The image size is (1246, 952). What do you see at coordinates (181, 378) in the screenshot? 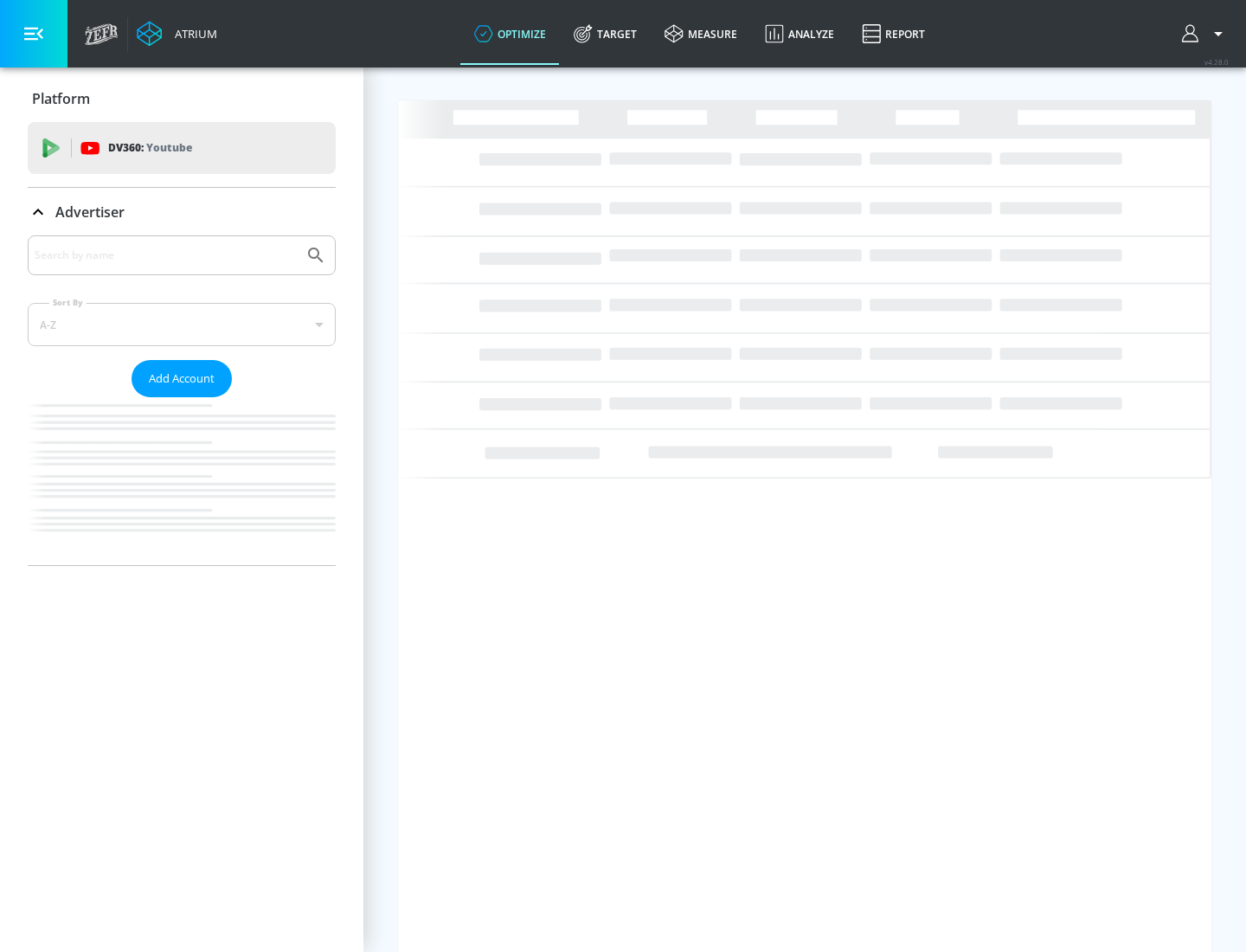
I see `button: Add Account` at bounding box center [181, 378].